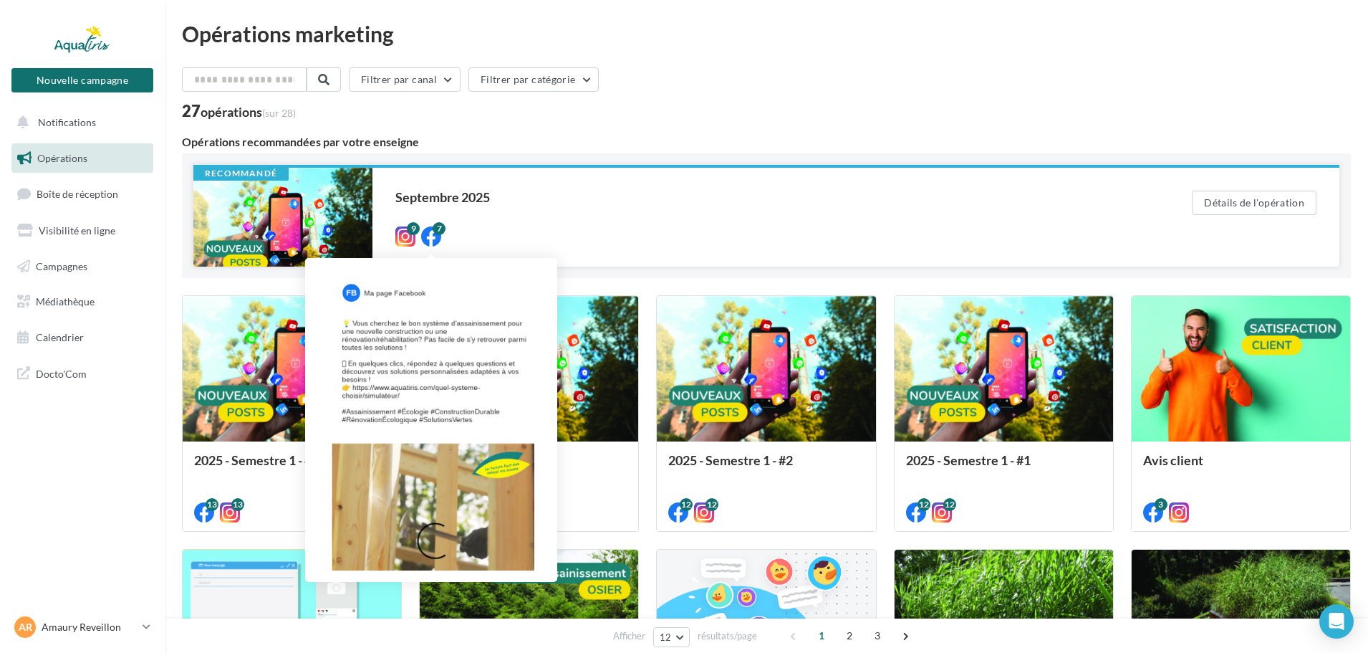 This screenshot has width=1368, height=653. What do you see at coordinates (239, 111) in the screenshot?
I see `div: 27` at bounding box center [239, 111].